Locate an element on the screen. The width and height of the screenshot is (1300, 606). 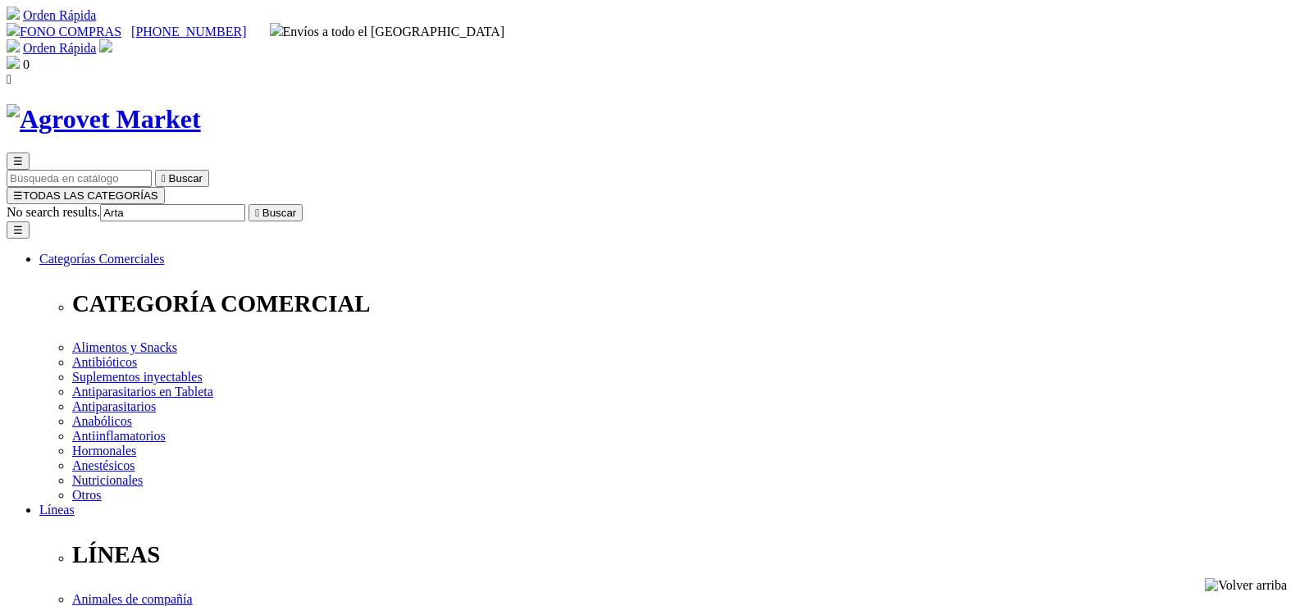
span: Antiparasitarios en Tableta is located at coordinates (143, 391).